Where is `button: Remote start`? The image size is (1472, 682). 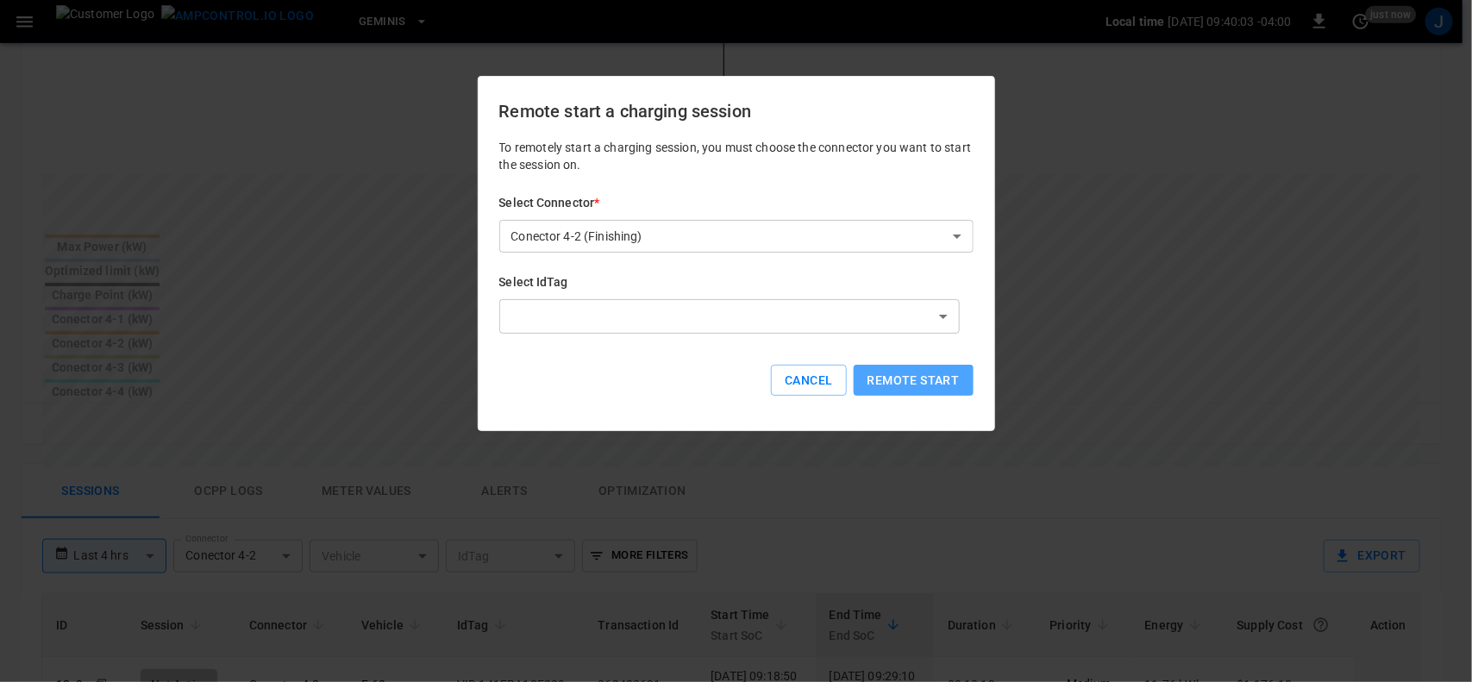
button: Remote start is located at coordinates (914, 380).